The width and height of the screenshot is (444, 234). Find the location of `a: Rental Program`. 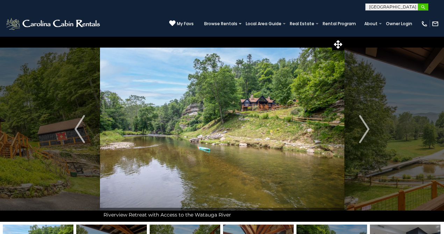

a: Rental Program is located at coordinates (339, 24).